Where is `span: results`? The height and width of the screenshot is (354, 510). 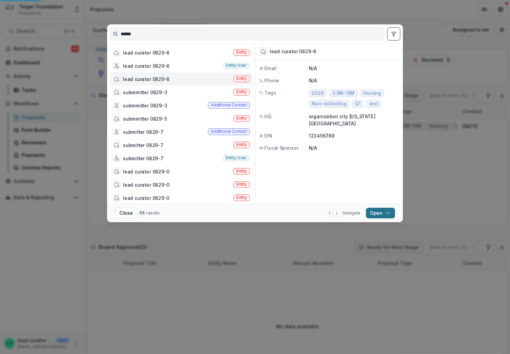
span: results is located at coordinates (153, 213).